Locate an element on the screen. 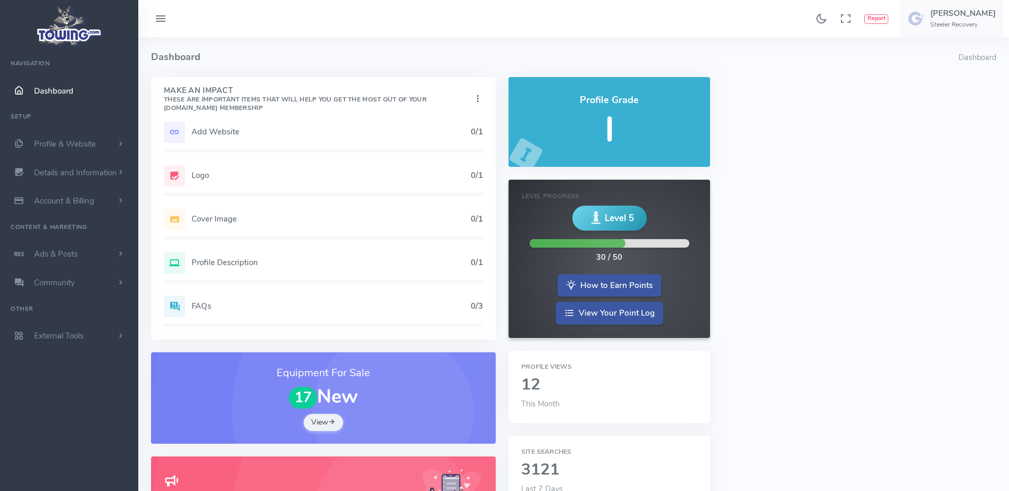  span: Profile & Website is located at coordinates (65, 144).